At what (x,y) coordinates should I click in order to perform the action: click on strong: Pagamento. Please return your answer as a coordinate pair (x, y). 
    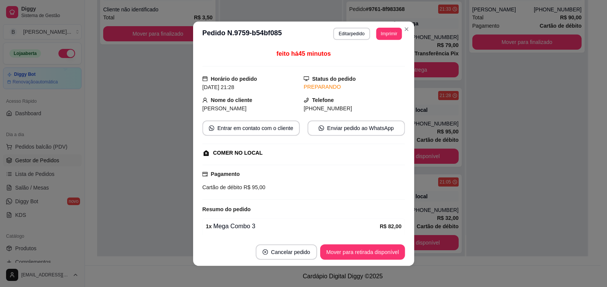
    Looking at the image, I should click on (225, 174).